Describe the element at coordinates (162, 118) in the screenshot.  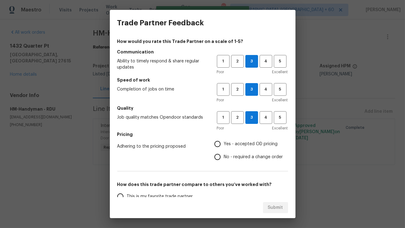
I see `span: Job quality matches Opendoor standards` at that location.